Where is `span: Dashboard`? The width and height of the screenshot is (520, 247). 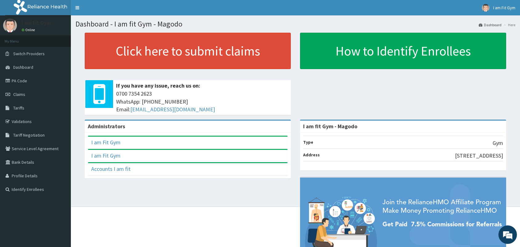 span: Dashboard is located at coordinates (23, 67).